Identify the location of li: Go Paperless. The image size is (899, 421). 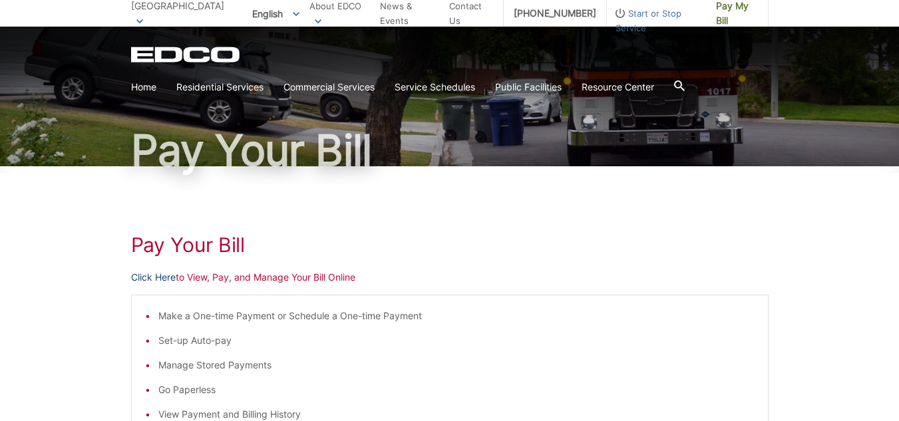
(456, 390).